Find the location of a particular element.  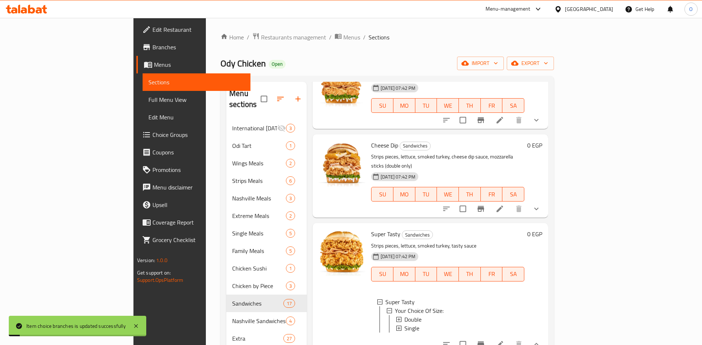

span: Branches is located at coordinates (198, 47).